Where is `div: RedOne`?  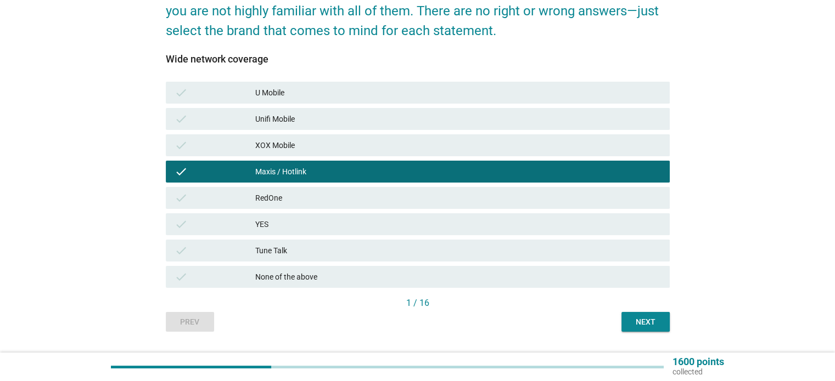 div: RedOne is located at coordinates (458, 198).